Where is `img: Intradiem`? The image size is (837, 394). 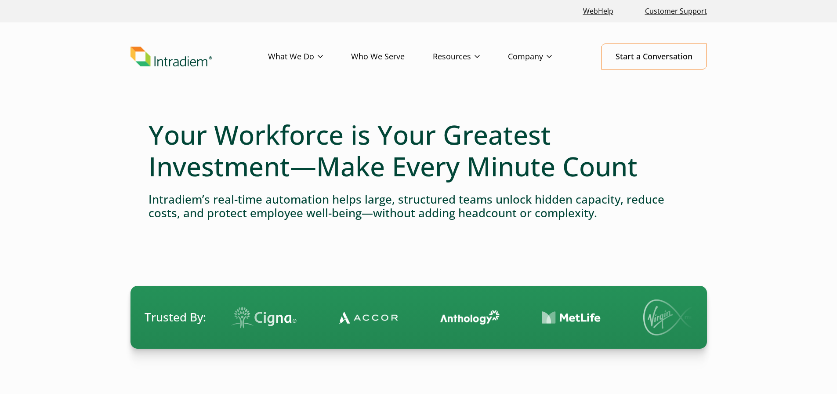
img: Intradiem is located at coordinates (171, 57).